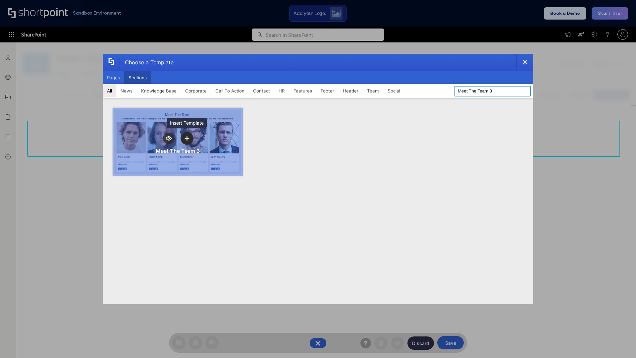 The height and width of the screenshot is (358, 636). What do you see at coordinates (282, 91) in the screenshot?
I see `button: HR` at bounding box center [282, 91].